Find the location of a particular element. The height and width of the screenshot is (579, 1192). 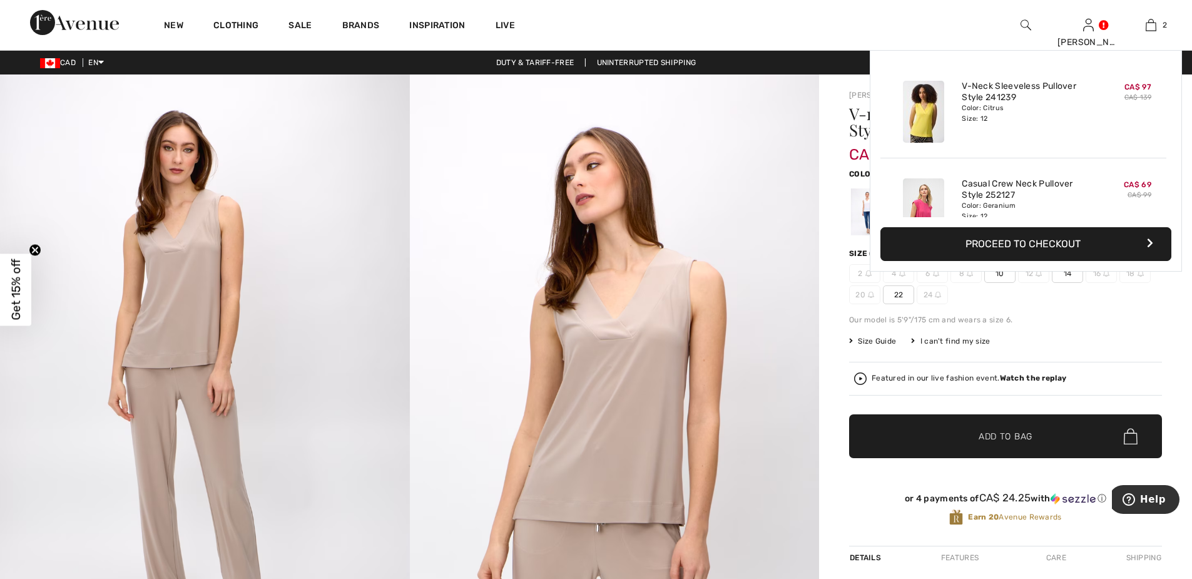

strong: Watch the replay is located at coordinates (1033, 378).